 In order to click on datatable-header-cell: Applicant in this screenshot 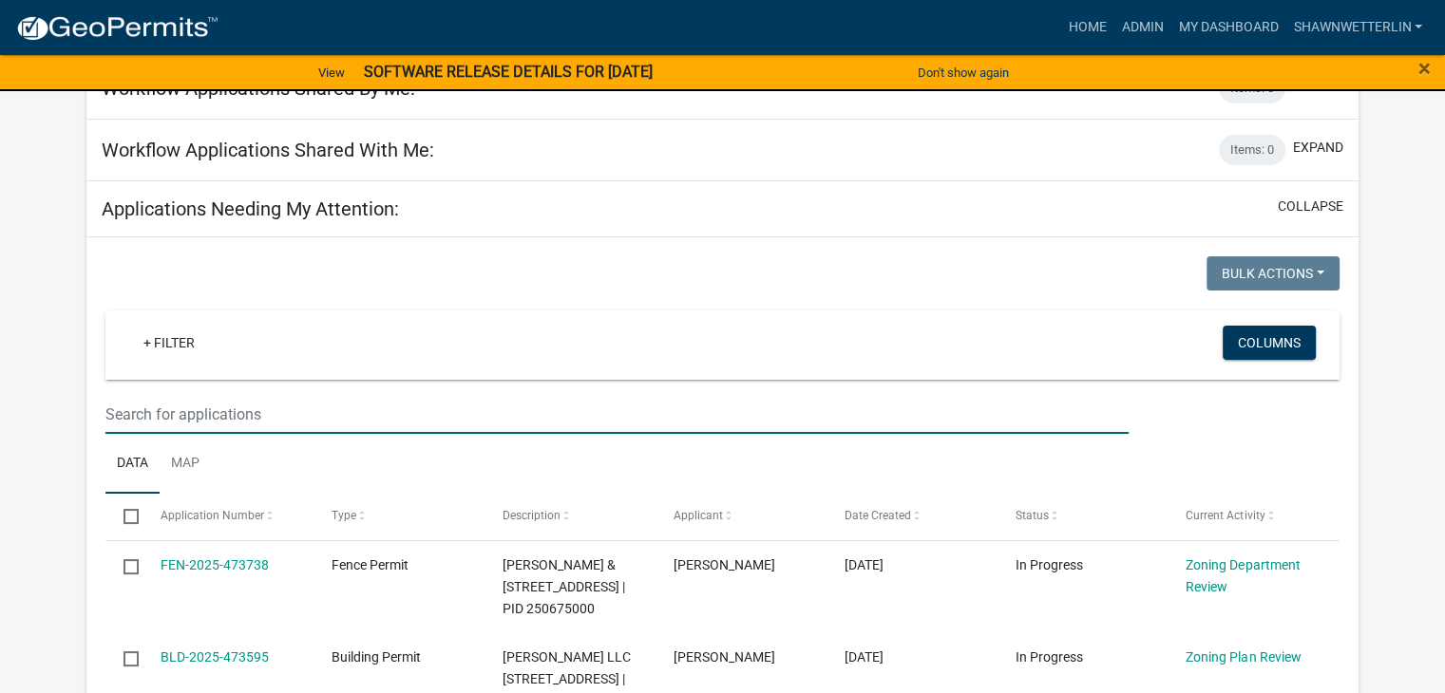, I will do `click(740, 517)`.